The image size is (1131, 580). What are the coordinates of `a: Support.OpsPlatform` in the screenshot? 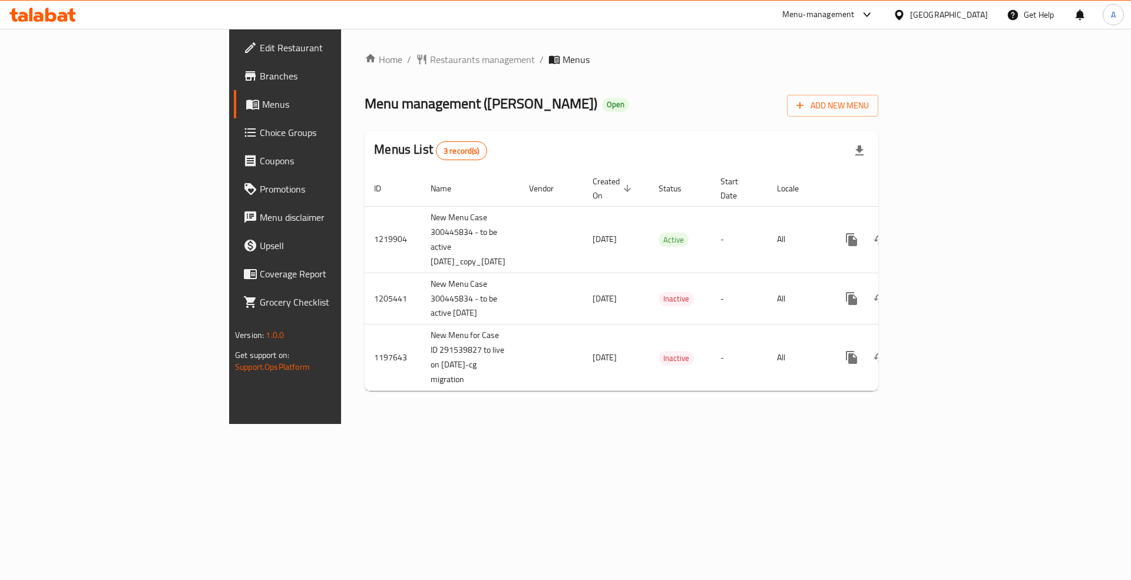 It's located at (272, 367).